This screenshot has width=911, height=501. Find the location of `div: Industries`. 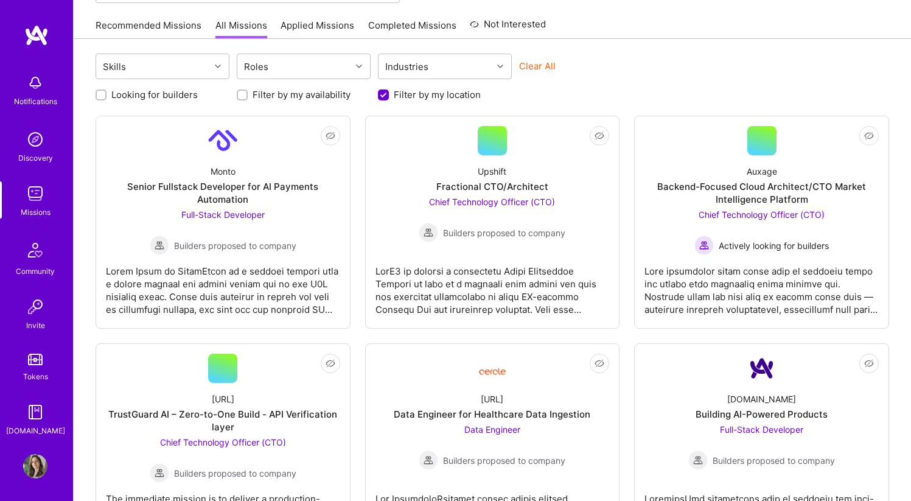

div: Industries is located at coordinates (407, 66).